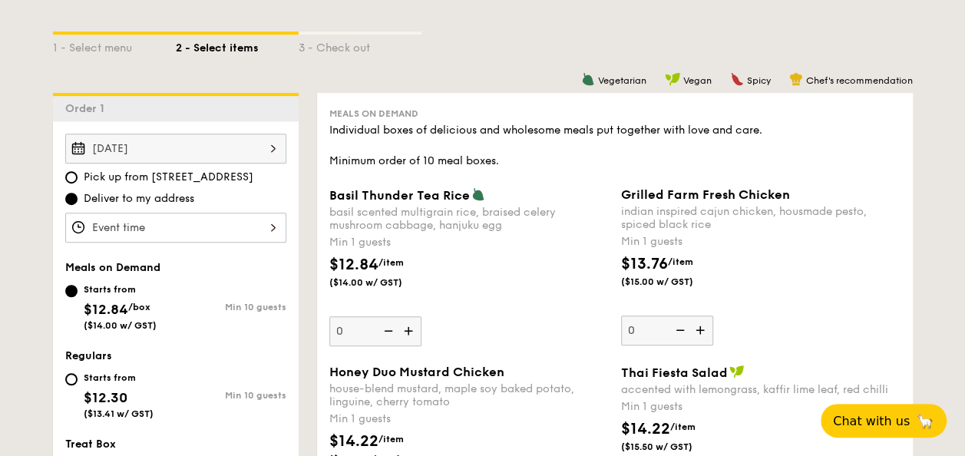 The height and width of the screenshot is (456, 965). I want to click on span: $13.76, so click(644, 264).